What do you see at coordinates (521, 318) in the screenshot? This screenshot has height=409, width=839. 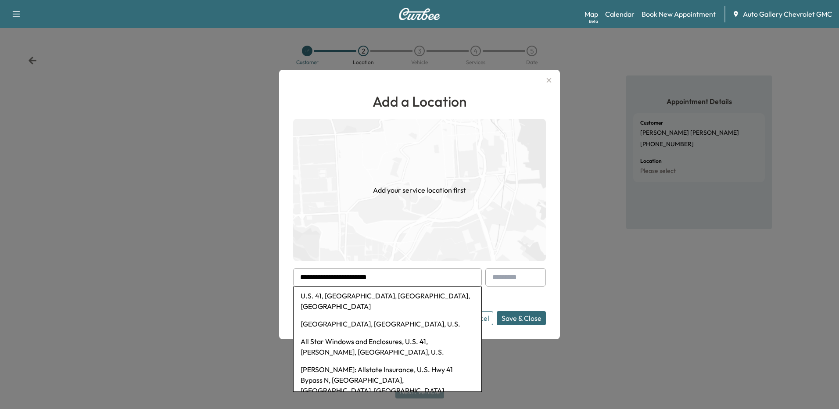 I see `button: Save & Close` at bounding box center [521, 318].